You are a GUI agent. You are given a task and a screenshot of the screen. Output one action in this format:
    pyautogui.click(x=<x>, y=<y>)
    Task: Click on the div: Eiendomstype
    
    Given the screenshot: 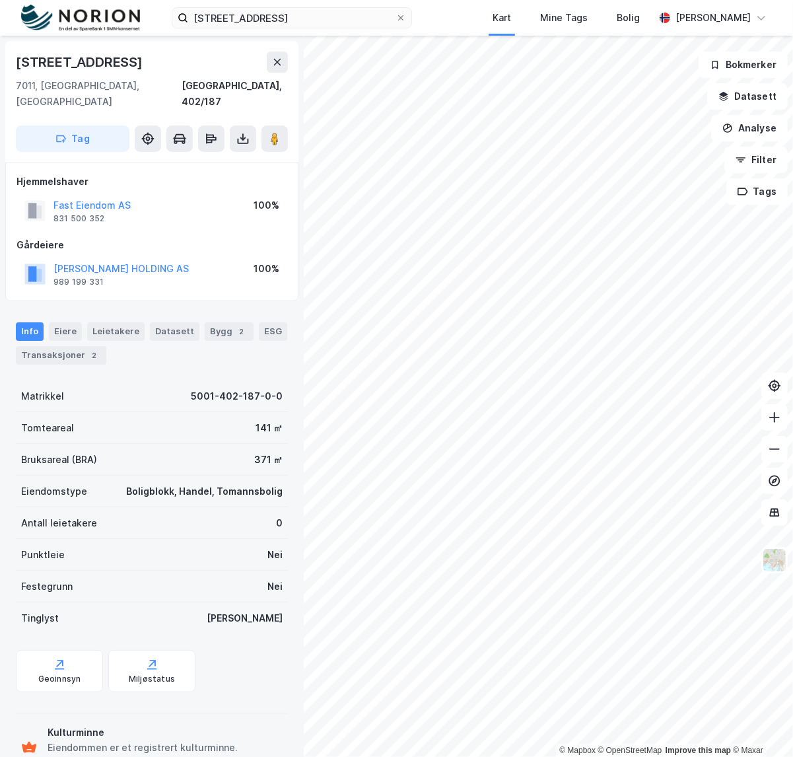 What is the action you would take?
    pyautogui.click(x=54, y=491)
    